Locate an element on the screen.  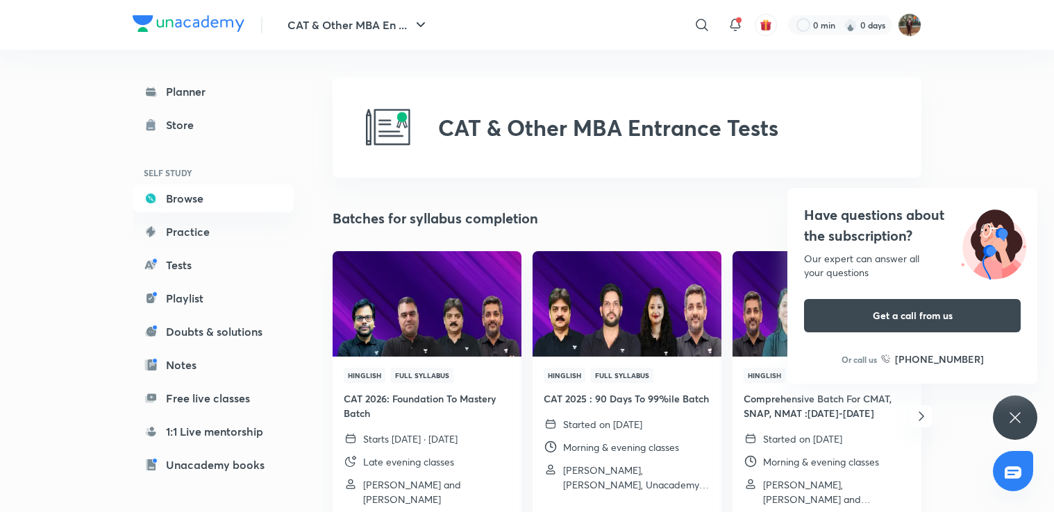
button: avatar is located at coordinates (766, 25).